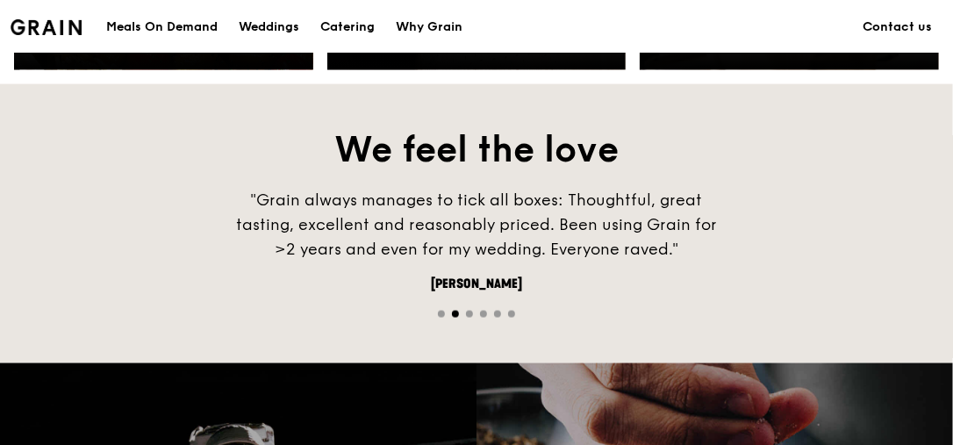 The height and width of the screenshot is (445, 953). I want to click on a: Contact us, so click(897, 27).